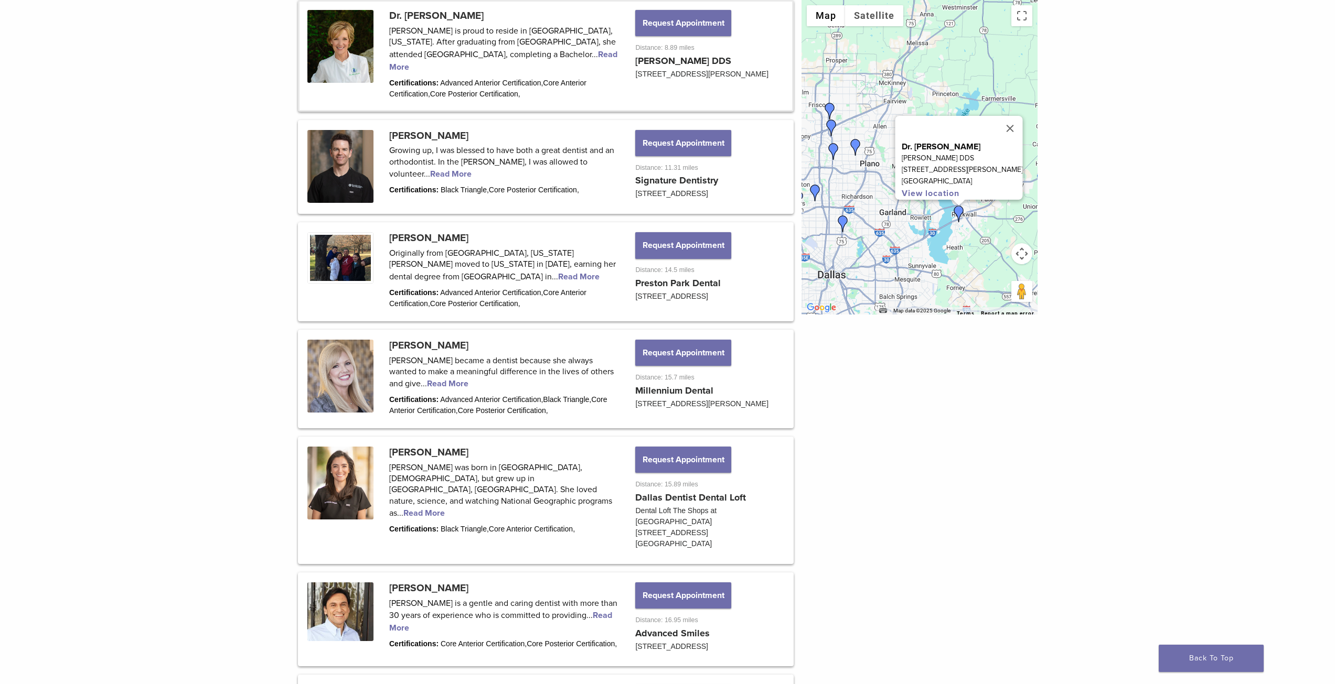  Describe the element at coordinates (930, 194) in the screenshot. I see `a: View location` at that location.